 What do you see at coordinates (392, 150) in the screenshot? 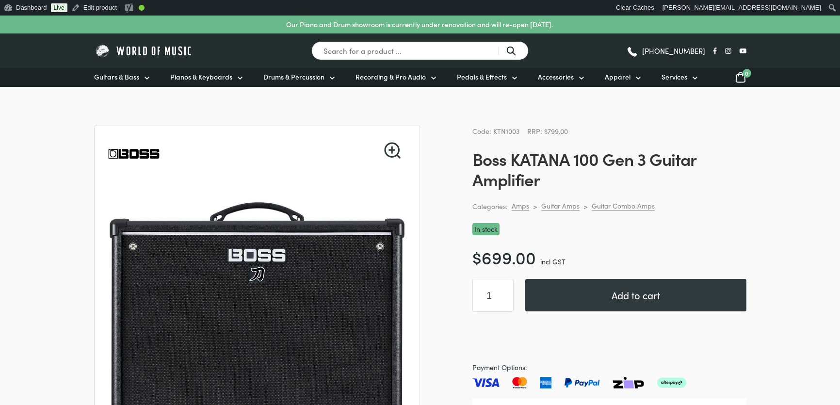
I see `a: View full-screen image gallery` at bounding box center [392, 150].